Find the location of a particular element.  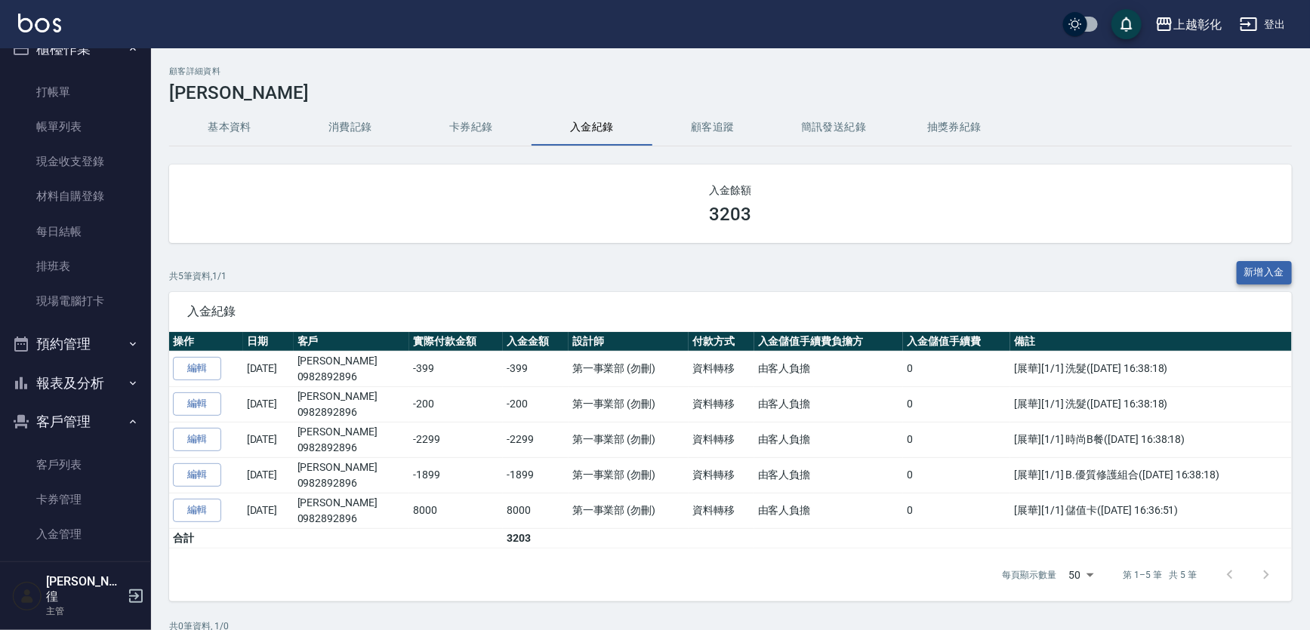

a: 材料自購登錄 is located at coordinates (76, 196).